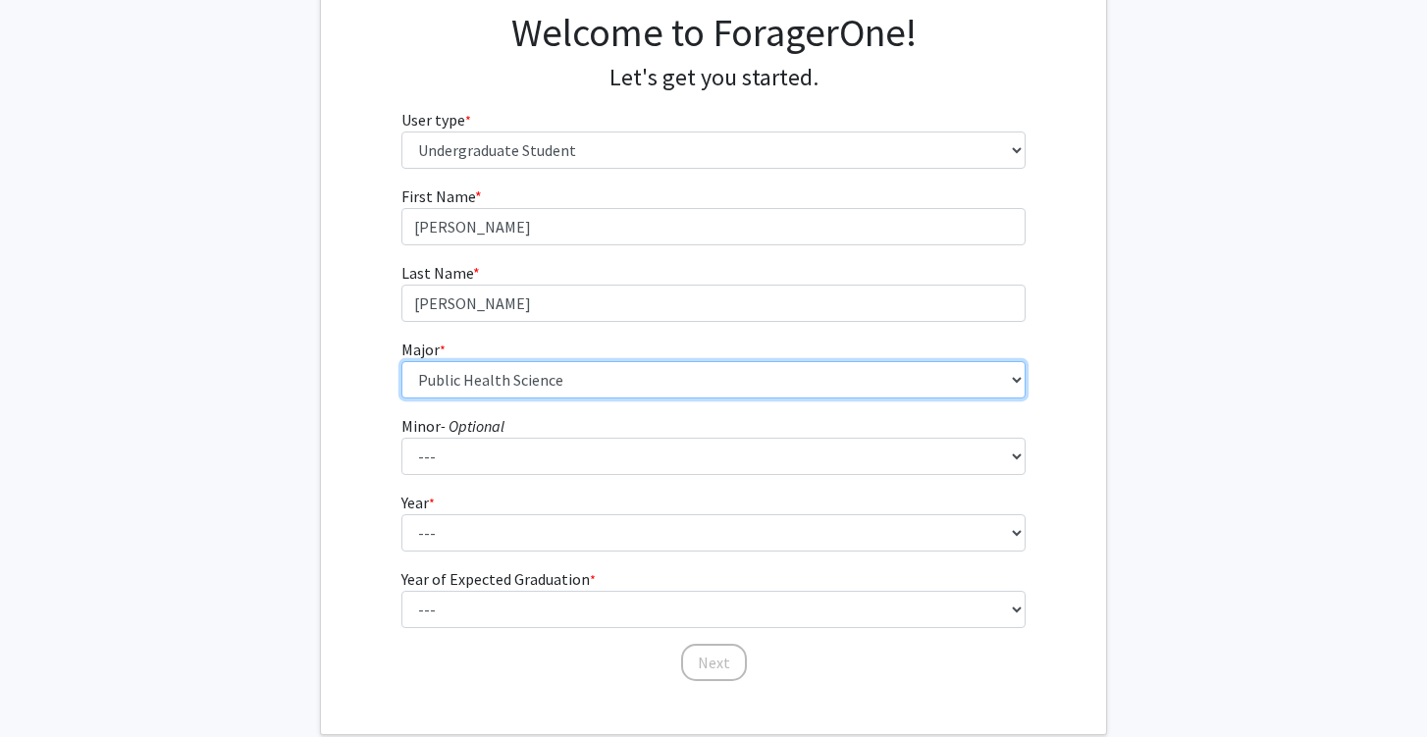 This screenshot has height=737, width=1427. What do you see at coordinates (423, 349) in the screenshot?
I see `label: Major` at bounding box center [423, 349].